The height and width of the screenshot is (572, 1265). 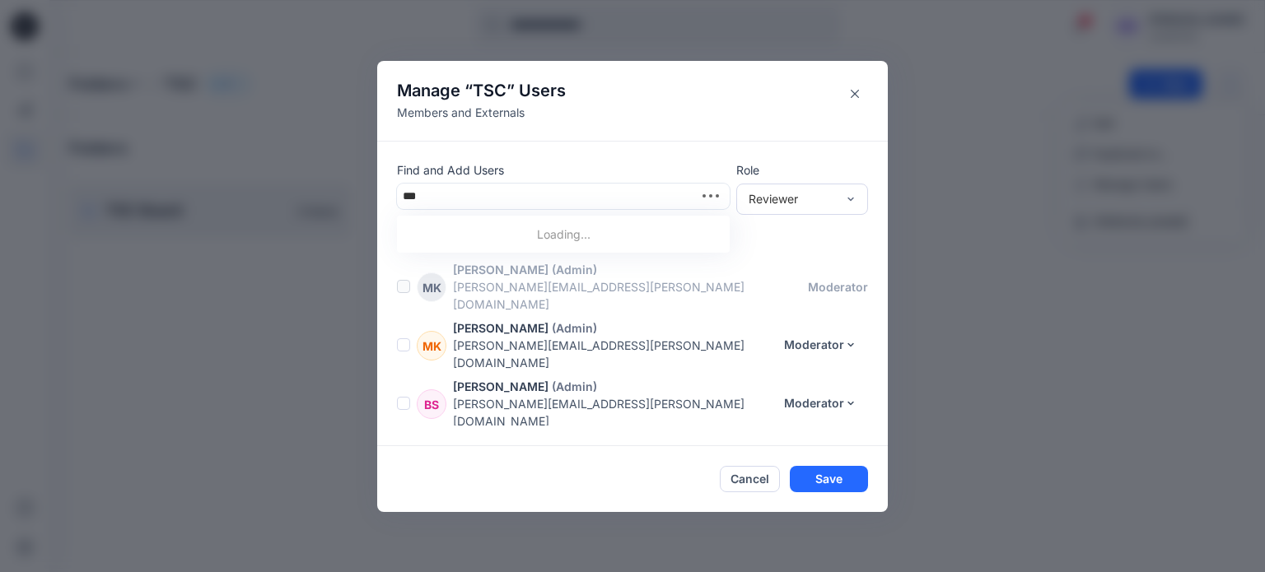 What do you see at coordinates (489, 91) in the screenshot?
I see `span: TSC` at bounding box center [489, 91].